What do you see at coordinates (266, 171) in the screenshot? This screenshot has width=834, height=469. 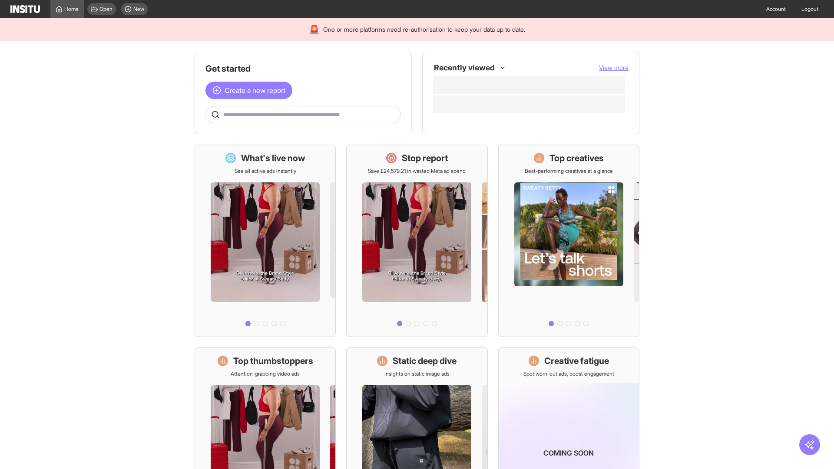 I see `p: See all active ads instantly` at bounding box center [266, 171].